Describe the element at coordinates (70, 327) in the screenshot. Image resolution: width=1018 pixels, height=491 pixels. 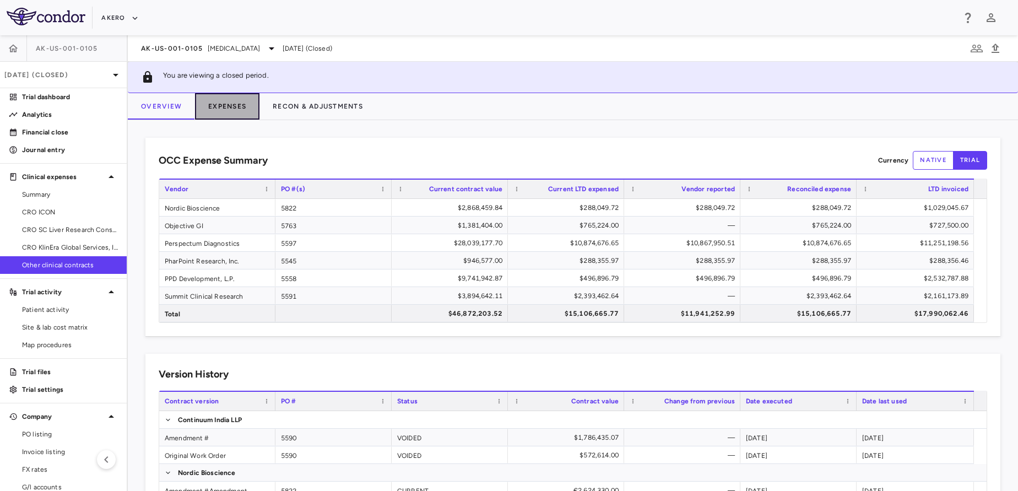
I see `span: Site & lab cost matrix` at that location.